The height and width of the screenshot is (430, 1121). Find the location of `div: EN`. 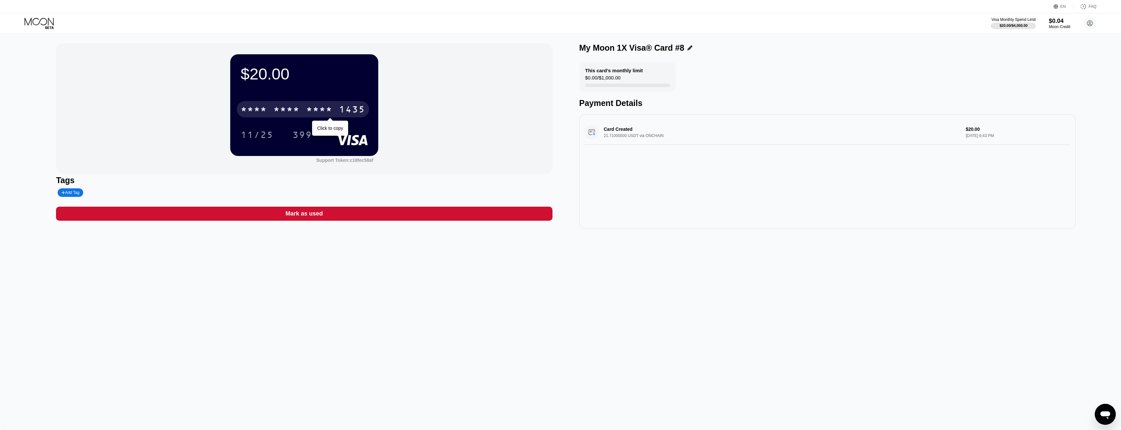

div: EN is located at coordinates (1063, 7).